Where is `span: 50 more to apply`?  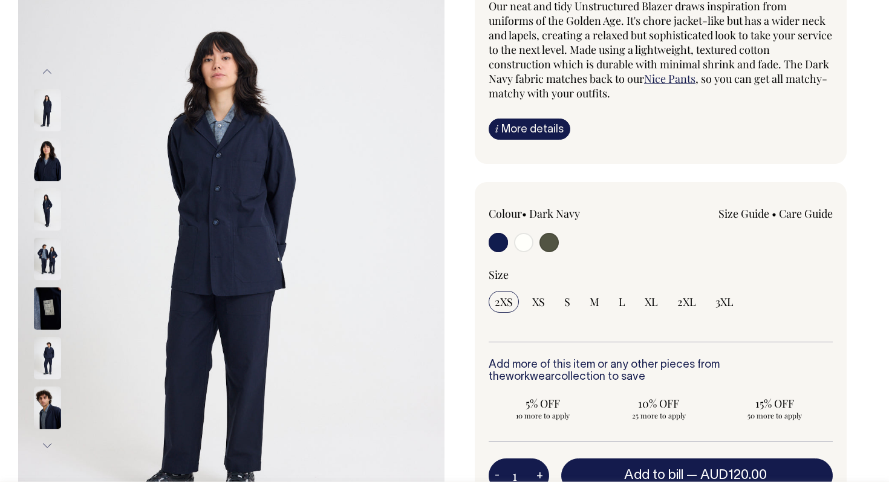 span: 50 more to apply is located at coordinates (775, 416).